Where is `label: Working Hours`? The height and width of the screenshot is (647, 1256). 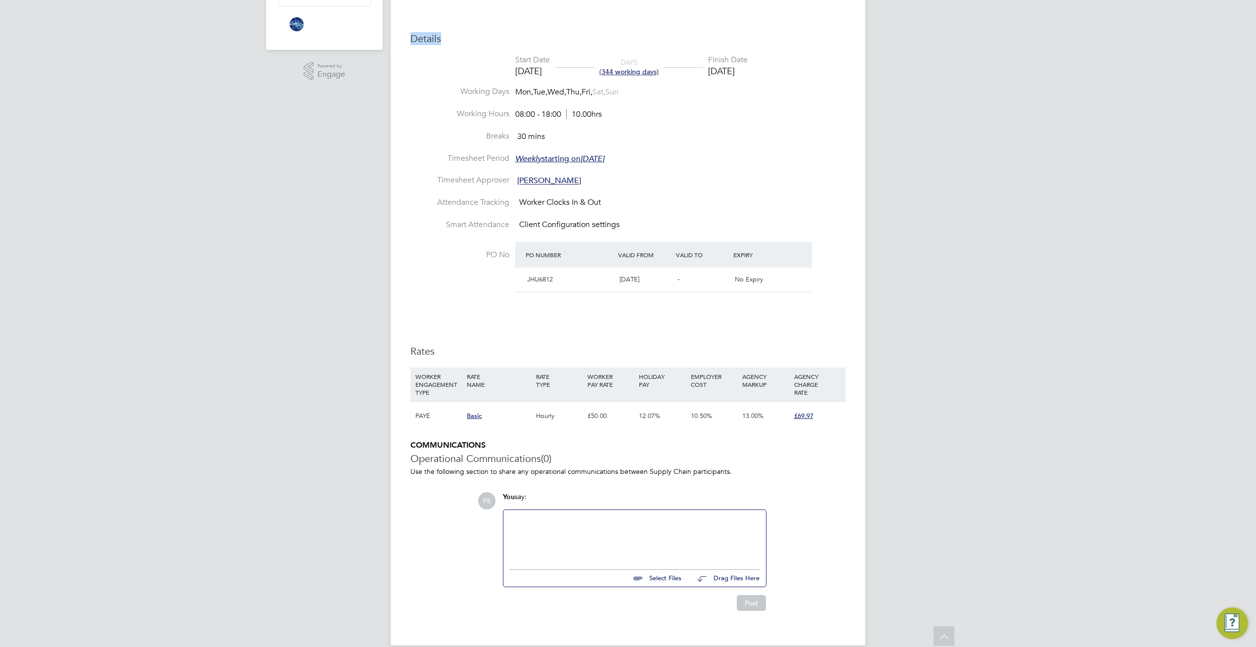 label: Working Hours is located at coordinates (460, 114).